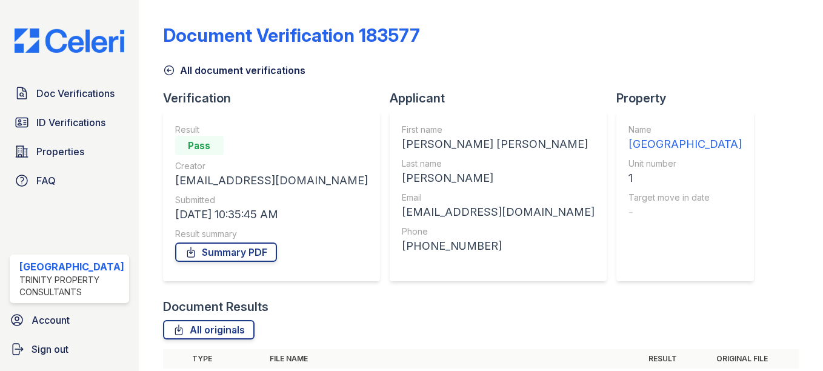 The height and width of the screenshot is (371, 823). What do you see at coordinates (71, 122) in the screenshot?
I see `span: ID Verifications` at bounding box center [71, 122].